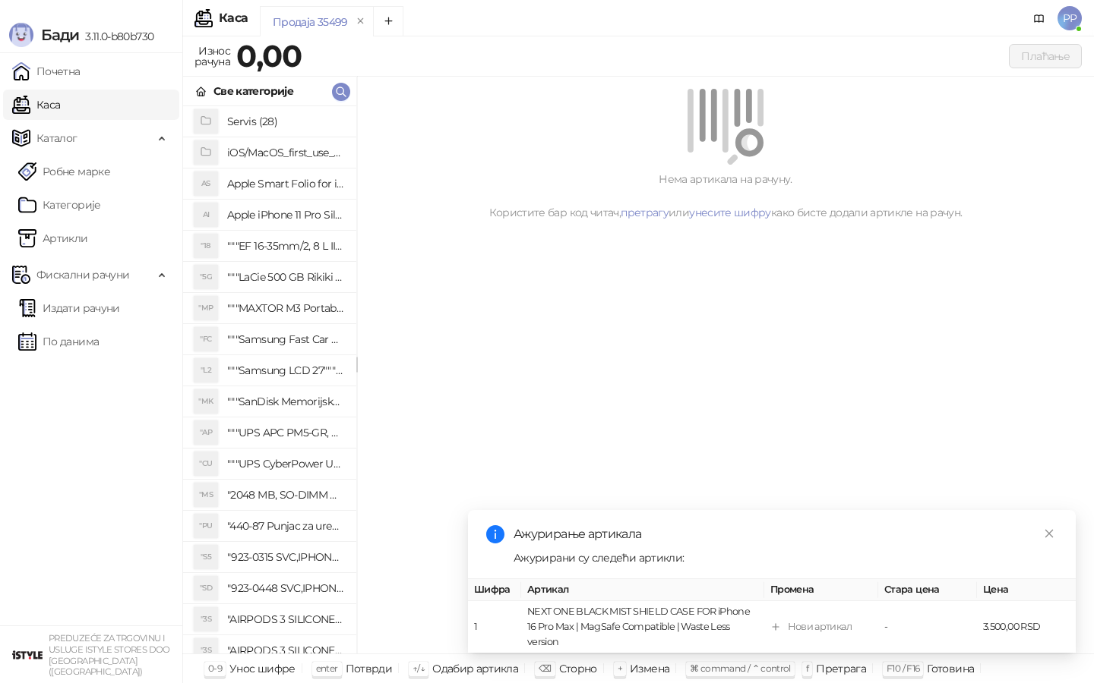 This screenshot has width=1094, height=683. What do you see at coordinates (206, 557) in the screenshot?
I see `div: "S5` at bounding box center [206, 557].